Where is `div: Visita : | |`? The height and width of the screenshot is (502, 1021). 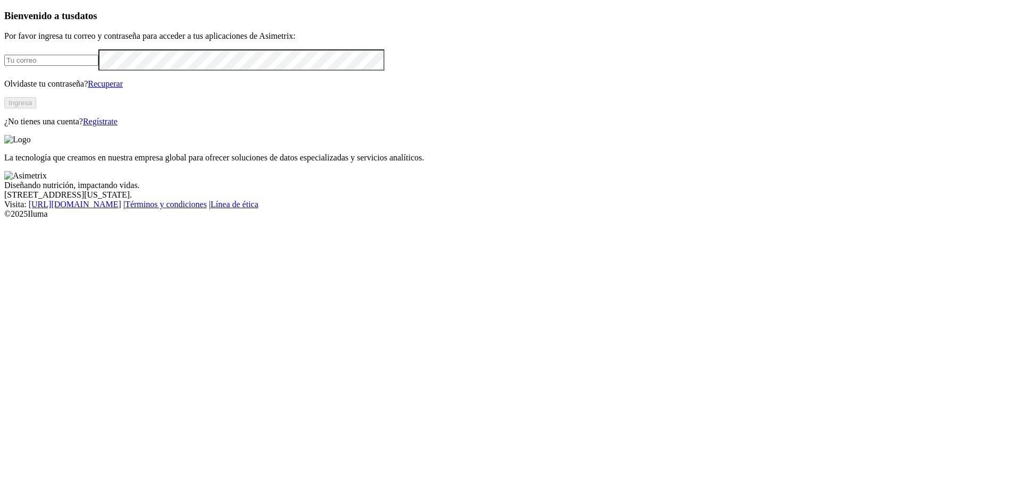 div: Visita : | | is located at coordinates (510, 205).